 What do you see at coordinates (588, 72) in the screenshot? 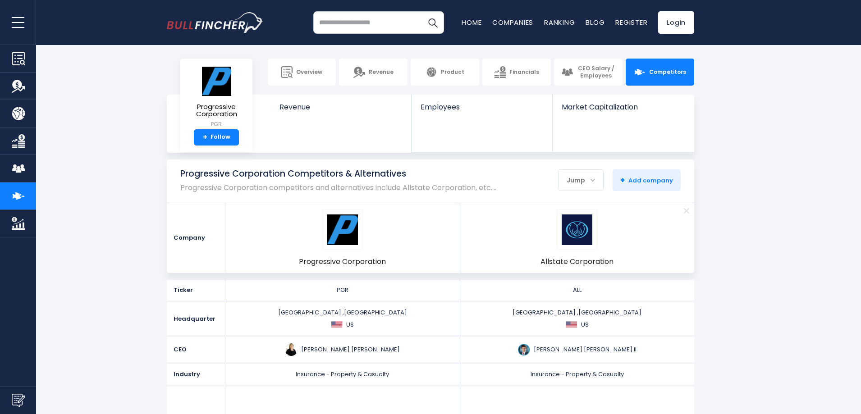
I see `a: CEO Salary / Employees` at bounding box center [588, 72].